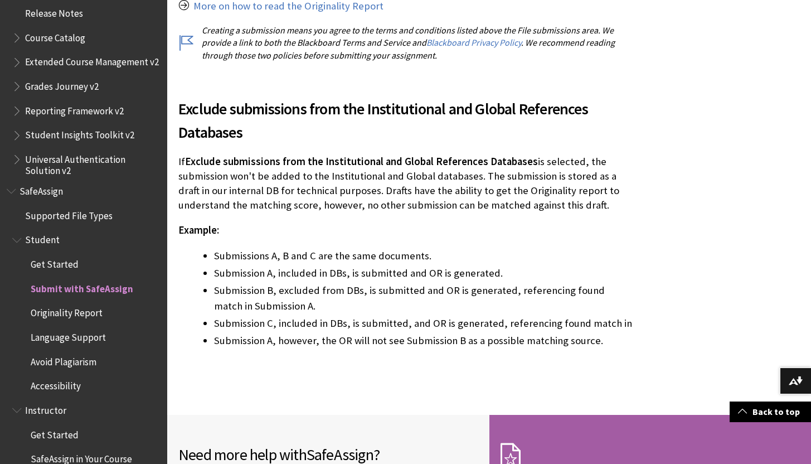 The height and width of the screenshot is (464, 811). Describe the element at coordinates (55, 36) in the screenshot. I see `span: Course Catalog` at that location.